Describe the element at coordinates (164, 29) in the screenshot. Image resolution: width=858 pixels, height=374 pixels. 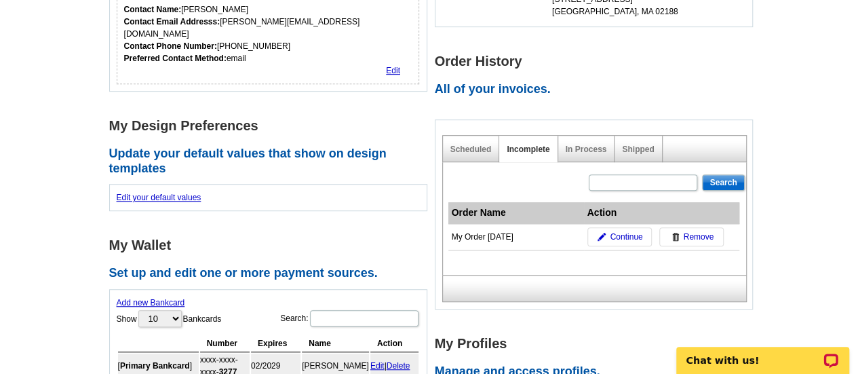
I see `button: Open LiveChat chat widget` at that location.